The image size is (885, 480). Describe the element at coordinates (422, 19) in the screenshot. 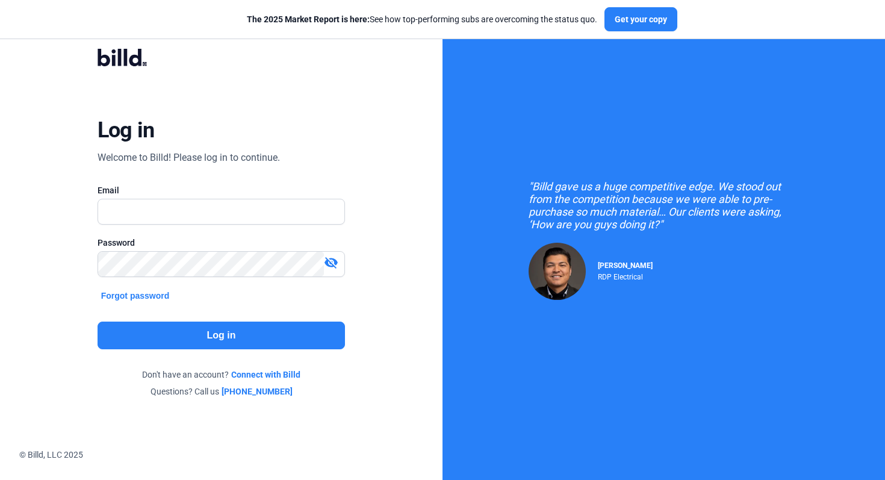

I see `div: See how top-performing subs are overcoming the status quo.` at that location.